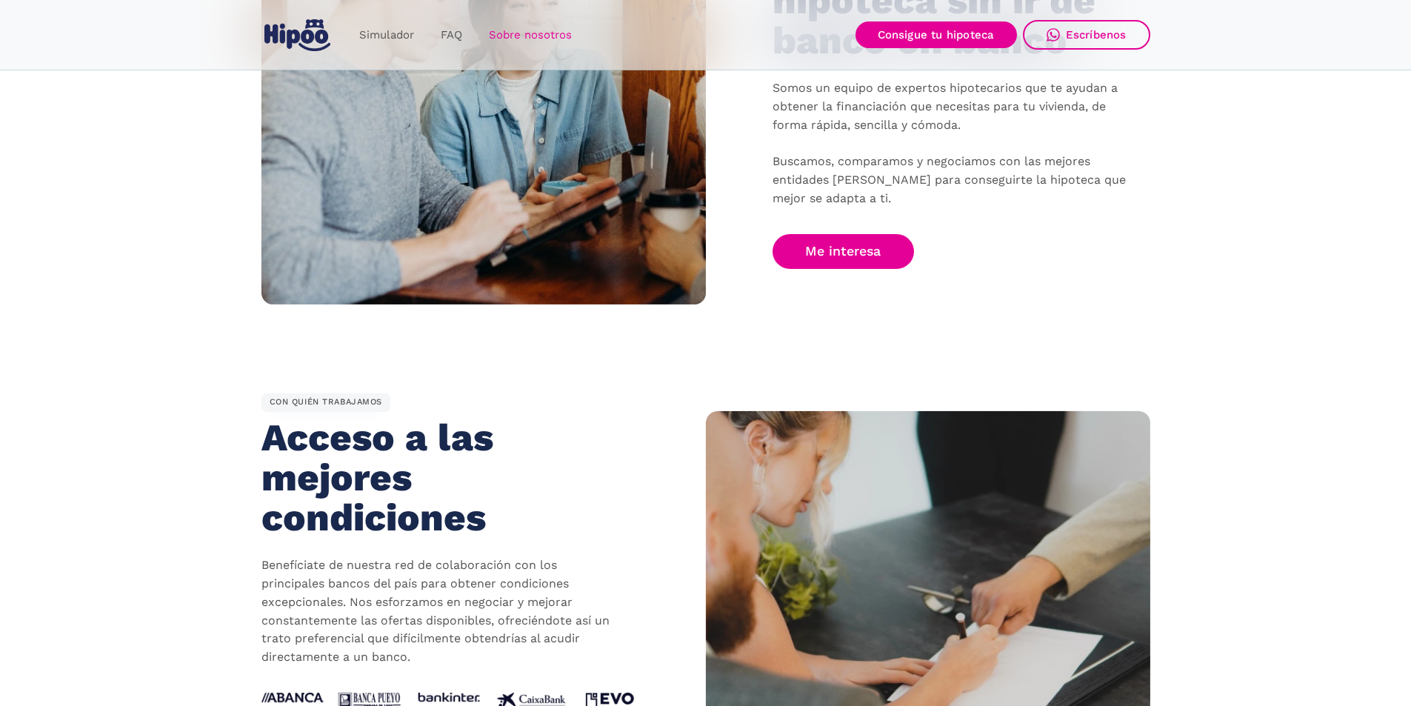 The width and height of the screenshot is (1411, 706). What do you see at coordinates (451, 35) in the screenshot?
I see `a: FAQ` at bounding box center [451, 35].